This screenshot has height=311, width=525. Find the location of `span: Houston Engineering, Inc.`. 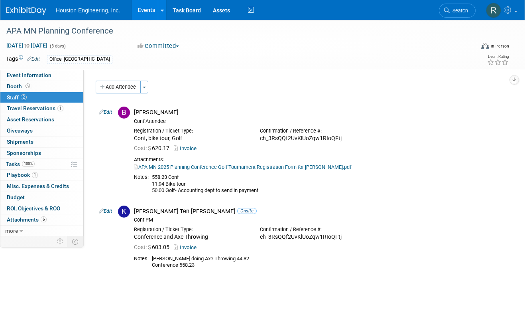

span: Houston Engineering, Inc. is located at coordinates (88, 10).